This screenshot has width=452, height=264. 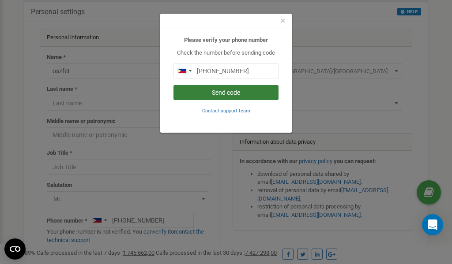 I want to click on a: Contact support team, so click(x=226, y=110).